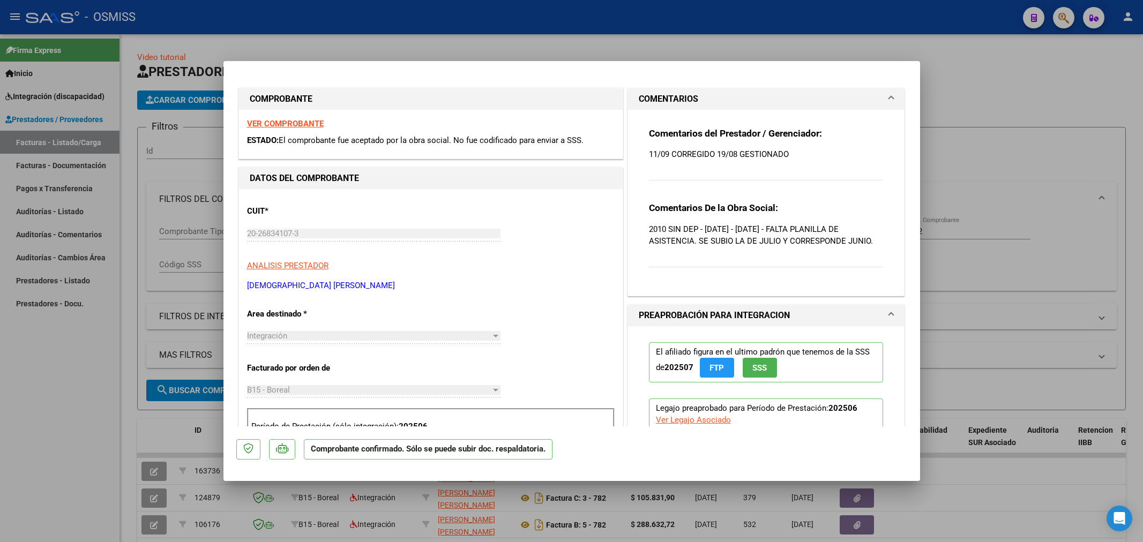  I want to click on p: Facturado por orden de, so click(302, 368).